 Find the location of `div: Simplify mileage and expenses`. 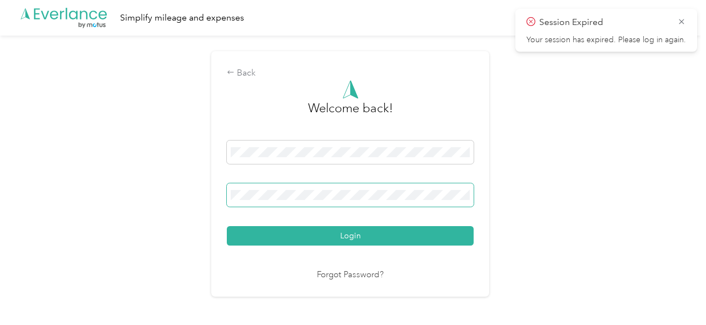

div: Simplify mileage and expenses is located at coordinates (182, 18).